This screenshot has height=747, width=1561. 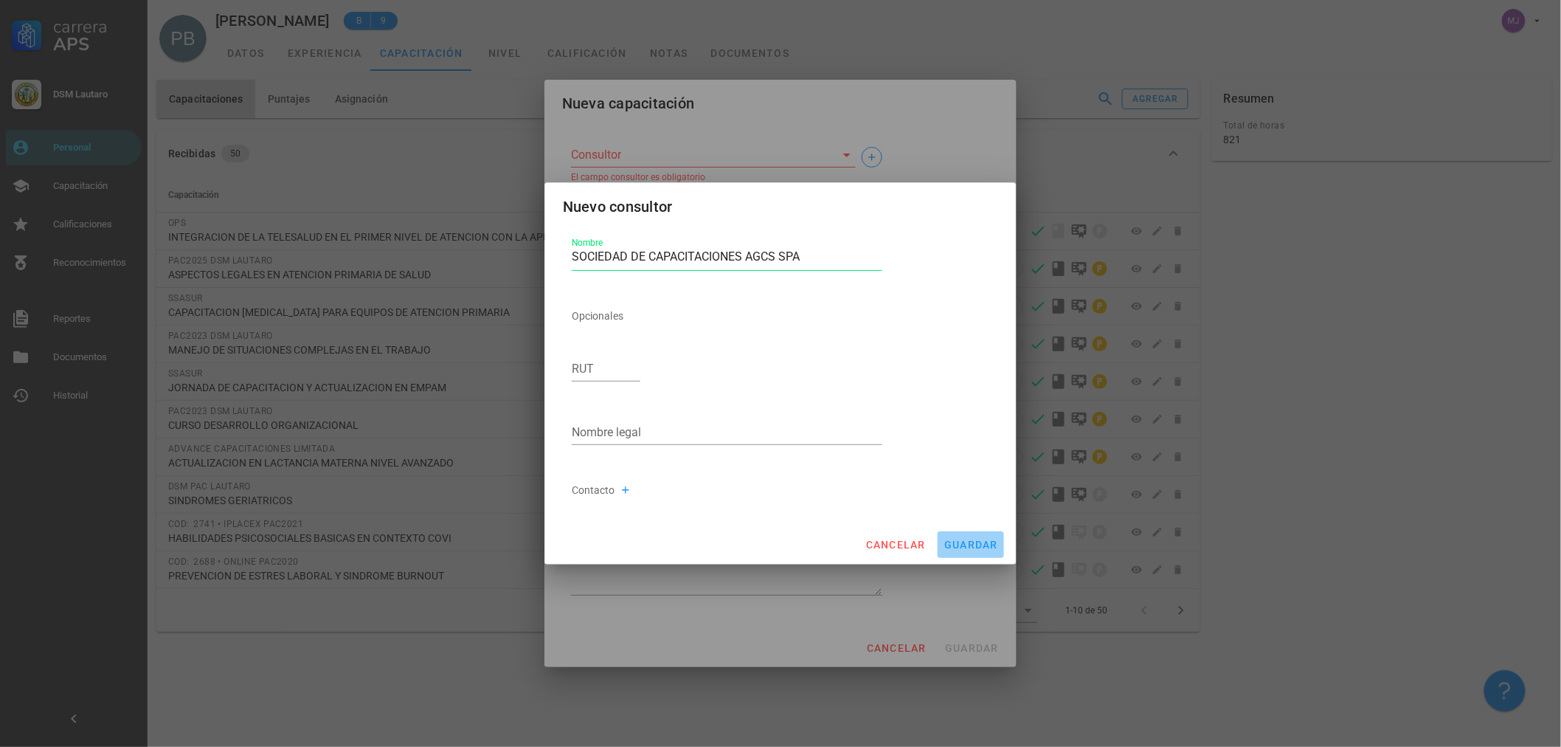 I want to click on button: guardar, so click(x=971, y=545).